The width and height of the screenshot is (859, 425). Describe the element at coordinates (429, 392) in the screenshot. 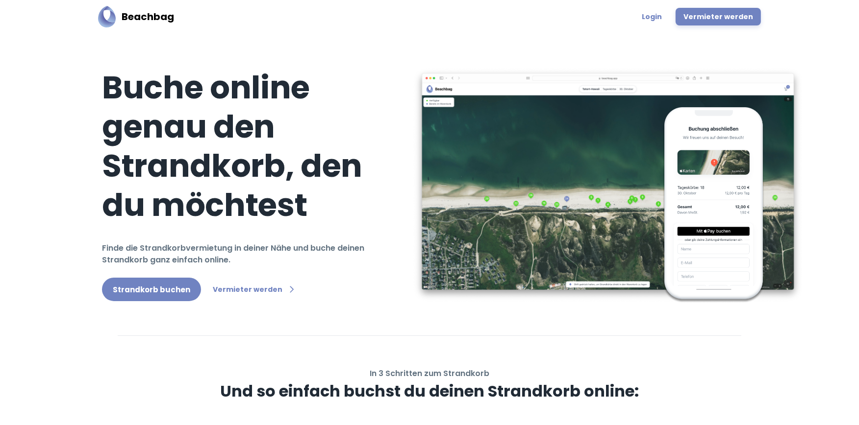

I see `h3: Und so einfach buchst du deinen Strandkorb online:` at that location.